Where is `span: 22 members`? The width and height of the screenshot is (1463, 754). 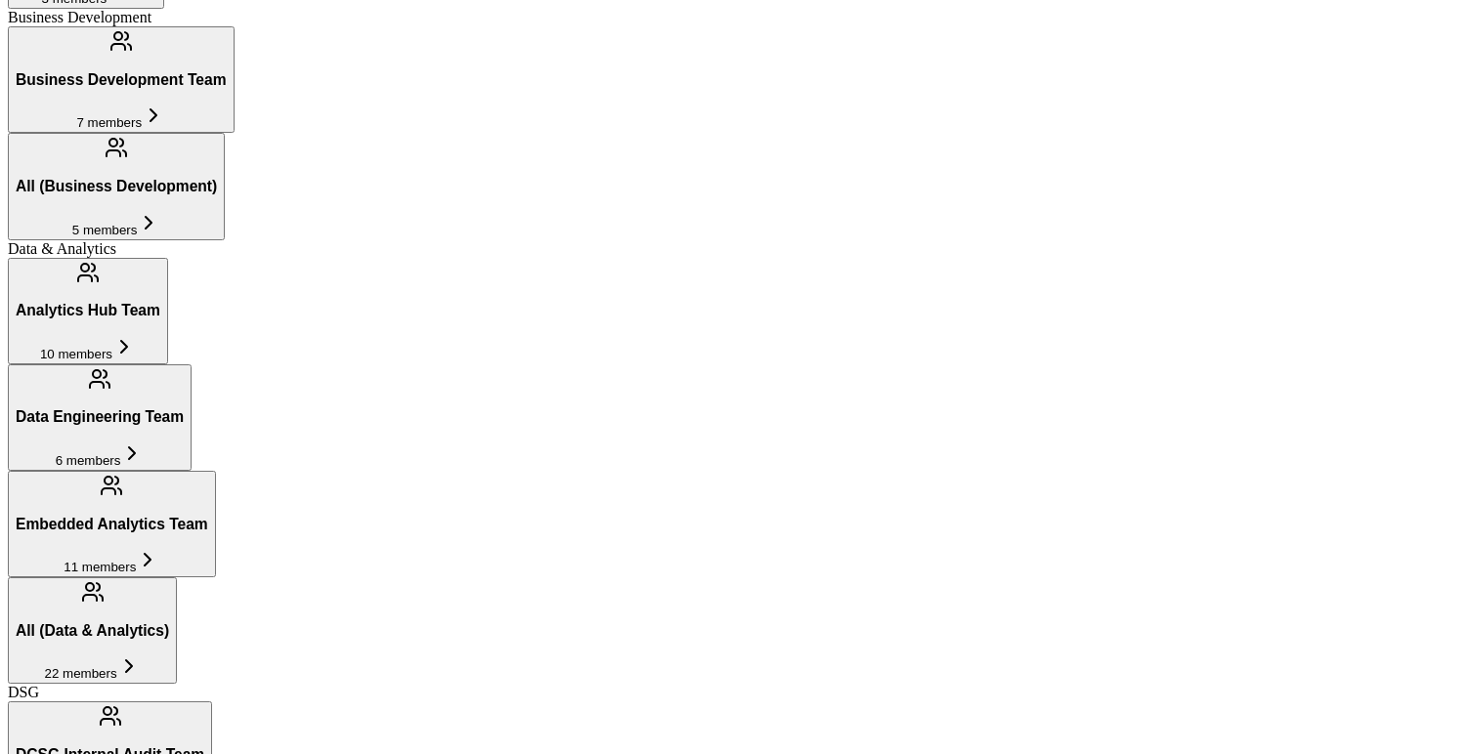
span: 22 members is located at coordinates (81, 673).